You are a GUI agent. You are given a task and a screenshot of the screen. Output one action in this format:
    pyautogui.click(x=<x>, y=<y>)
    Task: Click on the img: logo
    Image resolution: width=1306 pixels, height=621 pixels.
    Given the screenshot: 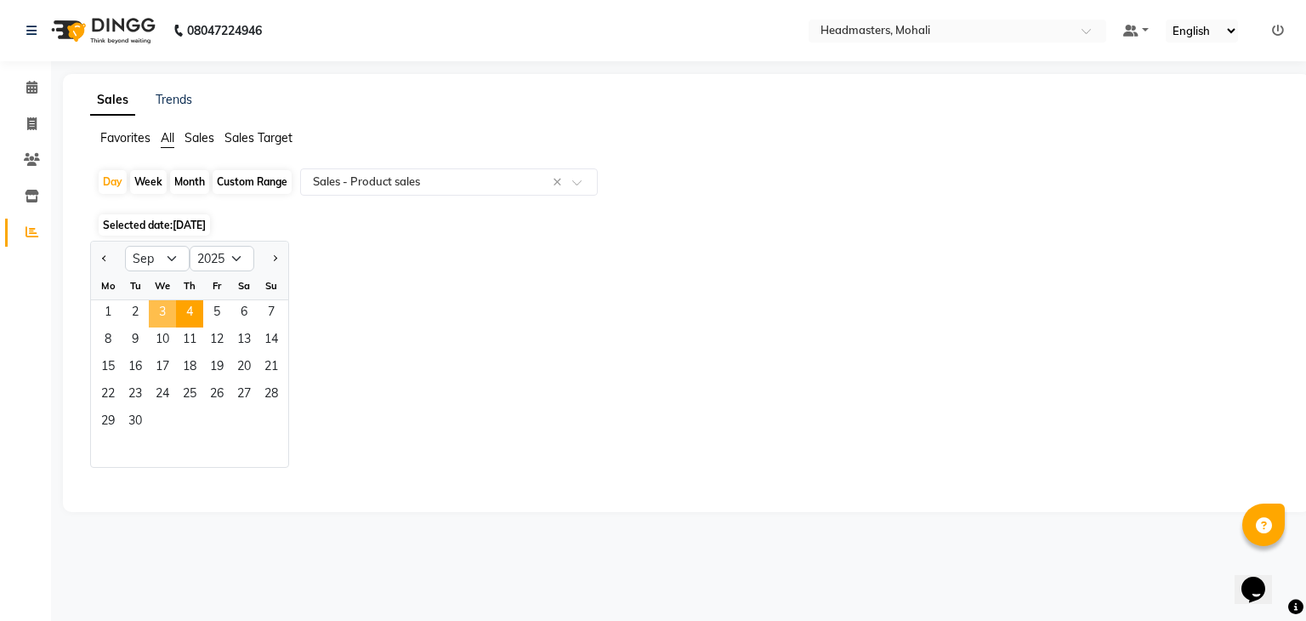 What is the action you would take?
    pyautogui.click(x=101, y=31)
    